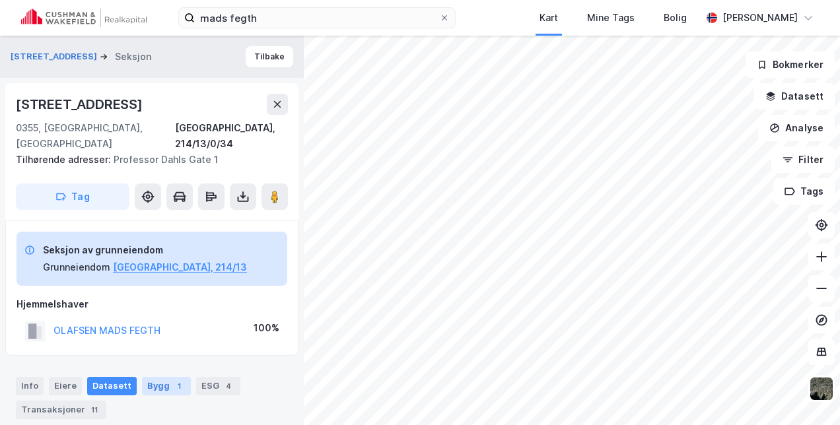 Image resolution: width=840 pixels, height=425 pixels. What do you see at coordinates (166, 386) in the screenshot?
I see `div: Bygg` at bounding box center [166, 386].